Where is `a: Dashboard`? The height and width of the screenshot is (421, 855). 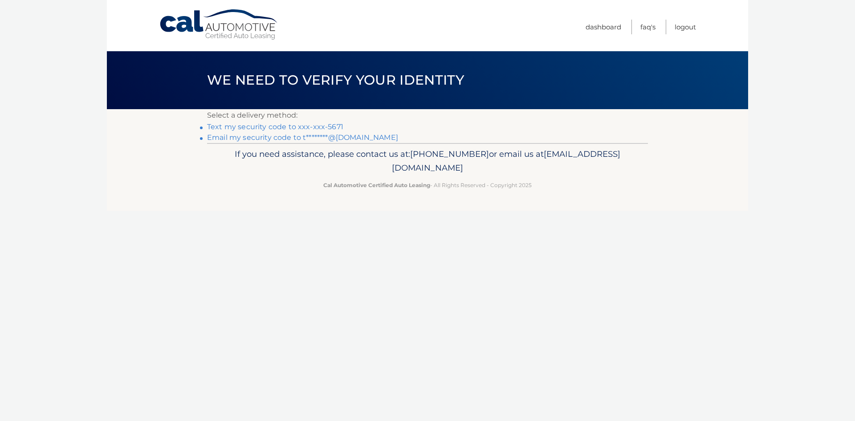
a: Dashboard is located at coordinates (603, 27).